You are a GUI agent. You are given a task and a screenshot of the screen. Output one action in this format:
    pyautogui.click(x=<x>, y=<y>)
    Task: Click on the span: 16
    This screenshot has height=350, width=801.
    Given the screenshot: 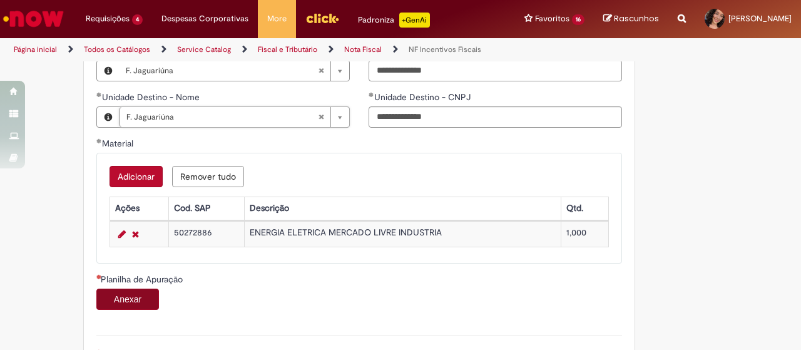 What is the action you would take?
    pyautogui.click(x=579, y=19)
    